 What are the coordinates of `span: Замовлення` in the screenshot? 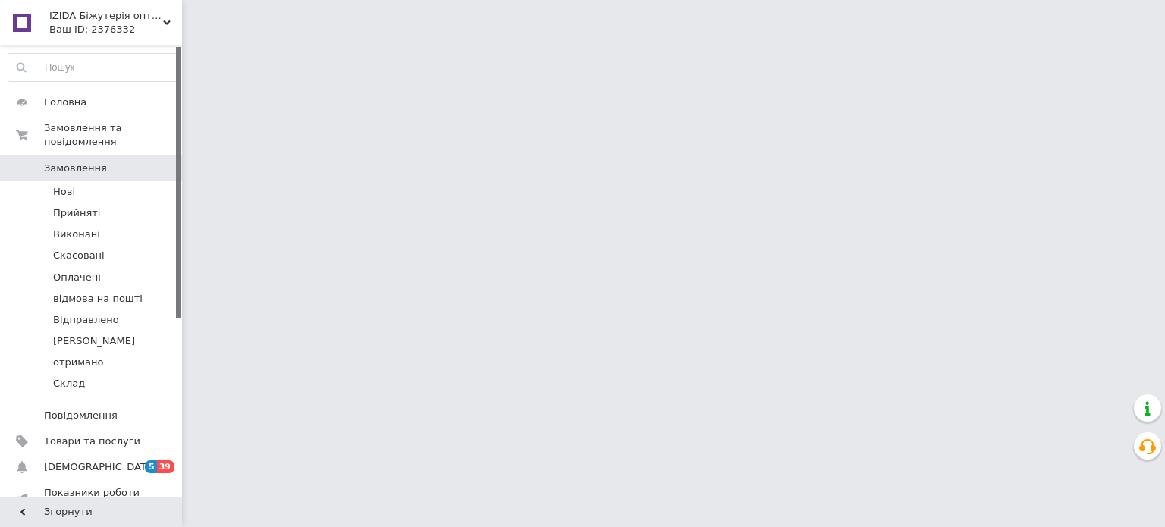 It's located at (75, 168).